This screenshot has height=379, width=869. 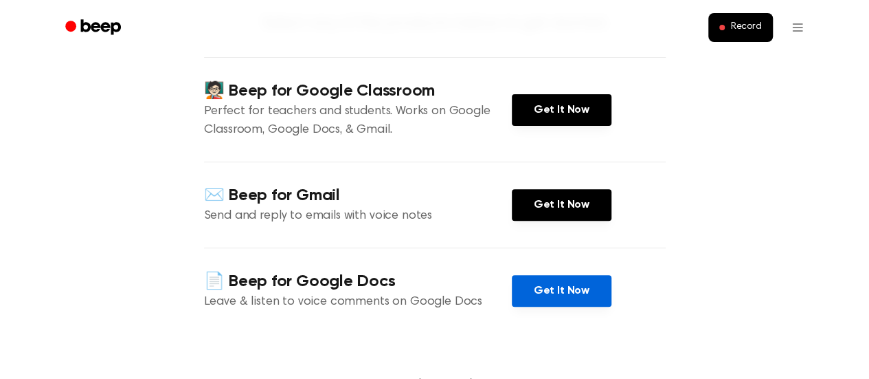 I want to click on p: Send and reply to emails with voice notes, so click(x=358, y=216).